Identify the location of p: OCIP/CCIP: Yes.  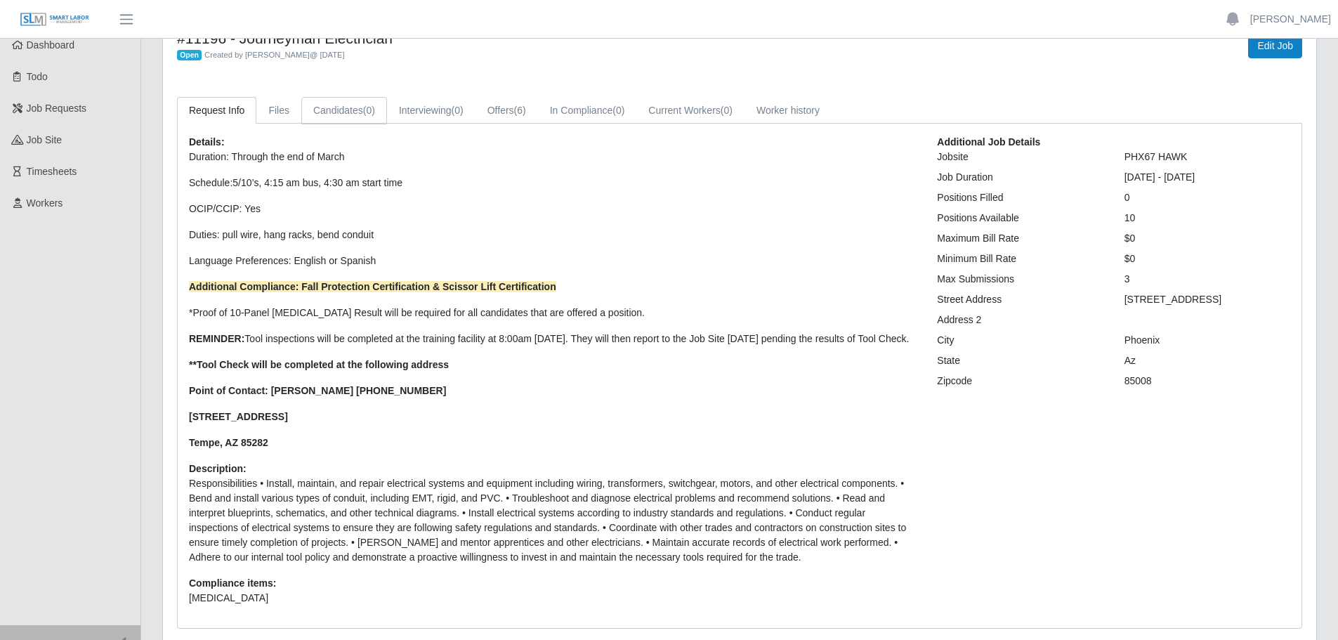
(552, 209).